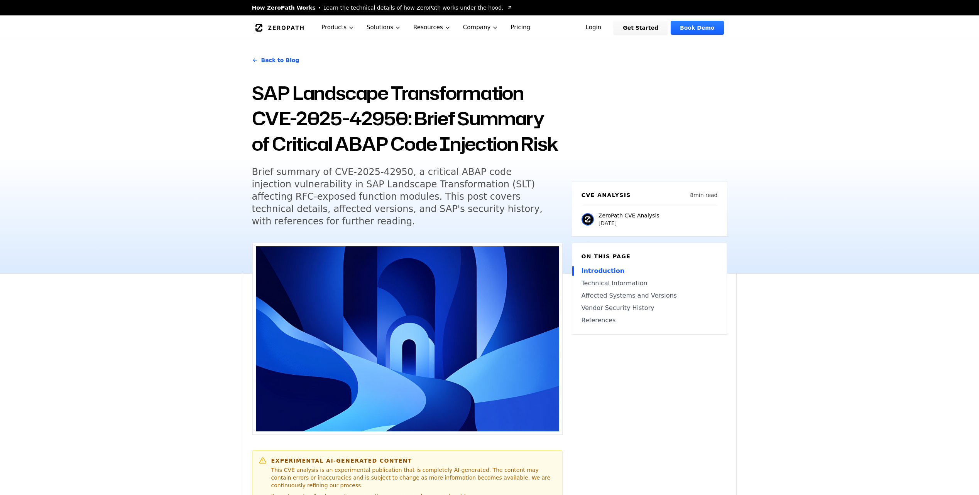 This screenshot has width=979, height=495. Describe the element at coordinates (520, 27) in the screenshot. I see `a: Pricing` at that location.